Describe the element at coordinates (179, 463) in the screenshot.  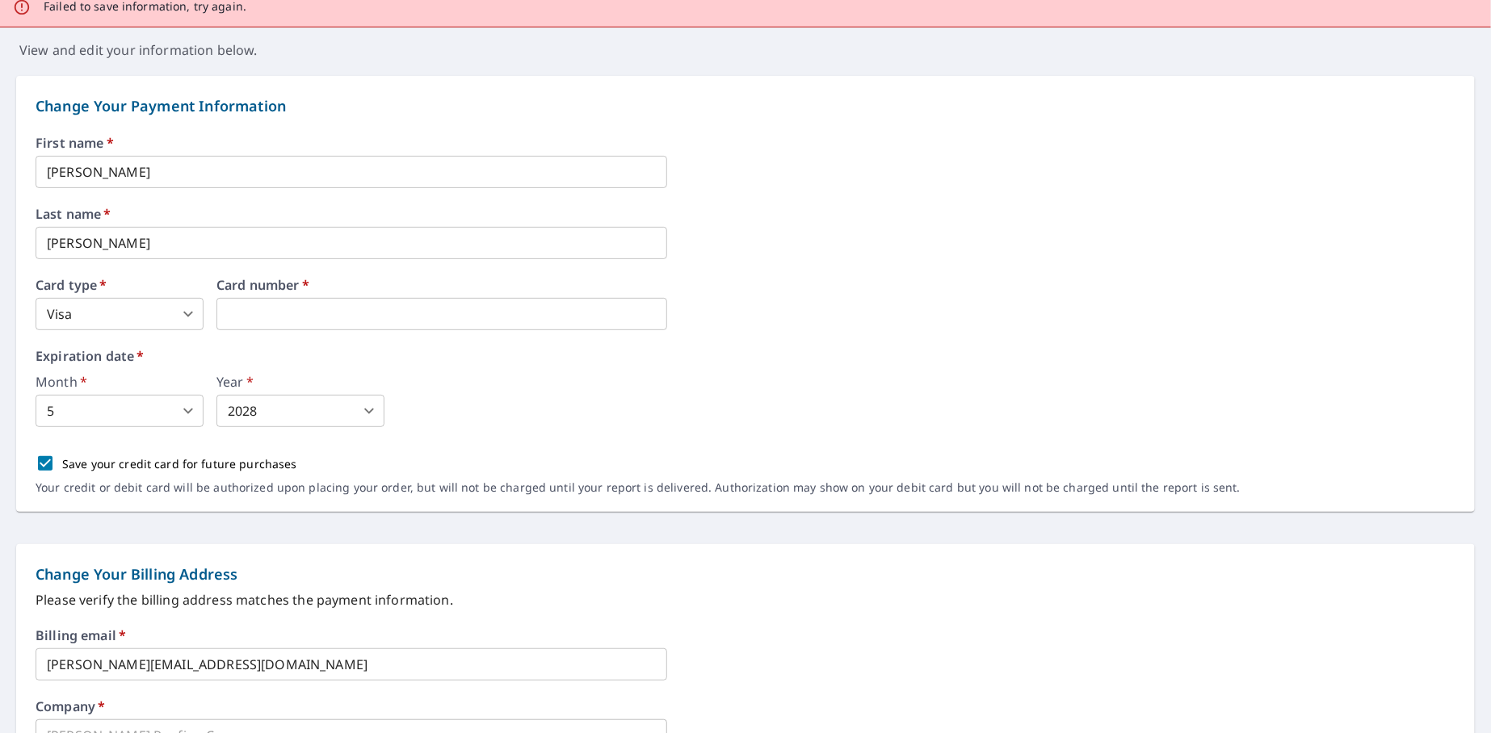
I see `p: Save your credit card for future purchases` at that location.